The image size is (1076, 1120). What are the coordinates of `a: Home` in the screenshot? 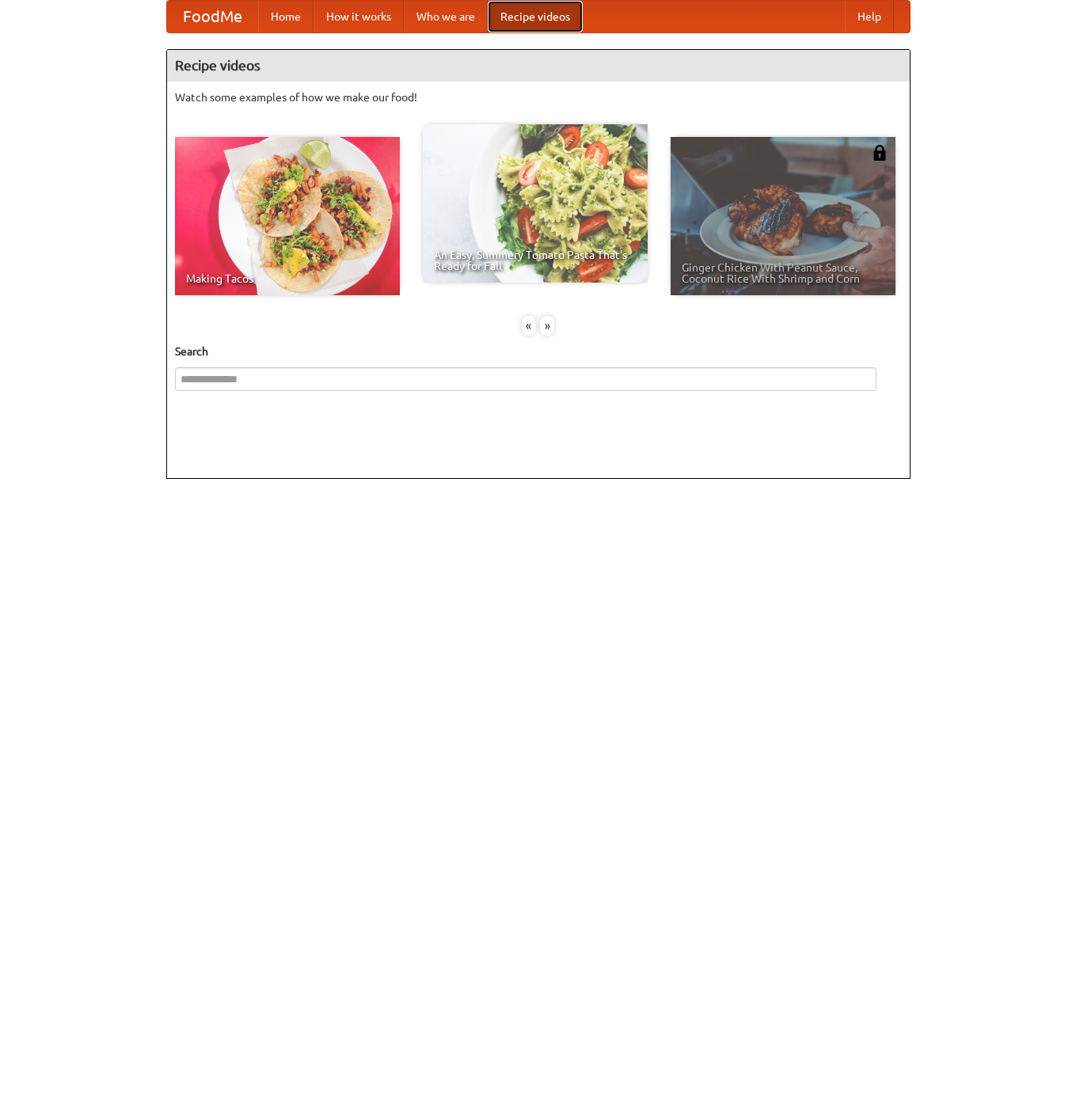 It's located at (286, 16).